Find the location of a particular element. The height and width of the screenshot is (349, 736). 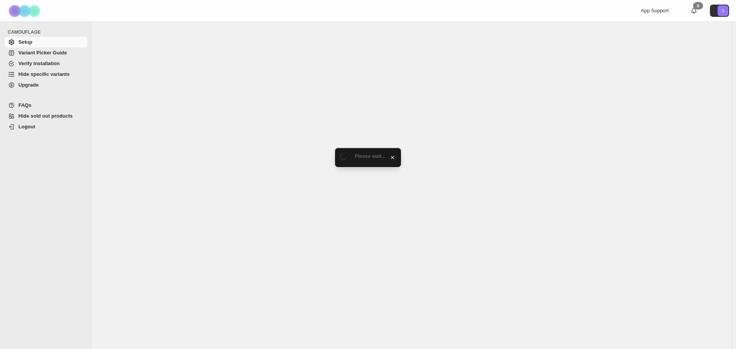

span: App Support is located at coordinates (655, 10).